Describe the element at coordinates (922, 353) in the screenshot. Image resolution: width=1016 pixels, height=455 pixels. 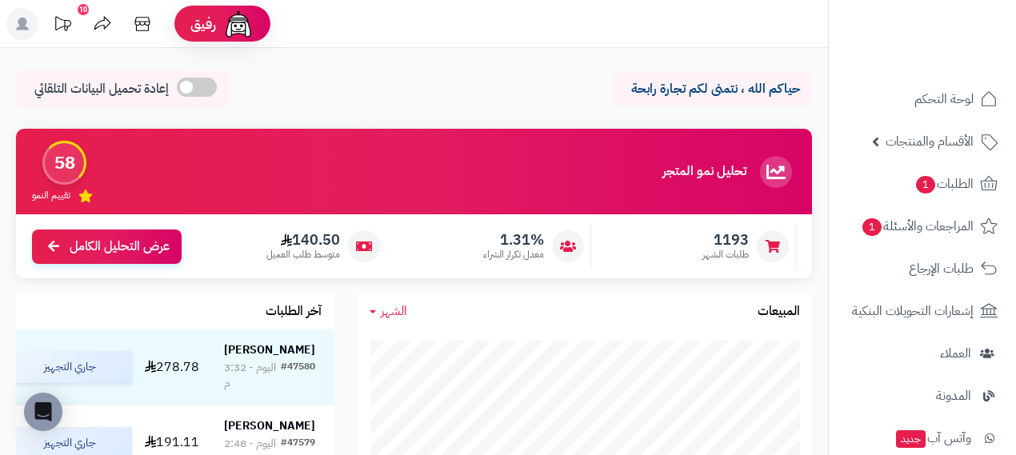
I see `a: العملاء` at that location.